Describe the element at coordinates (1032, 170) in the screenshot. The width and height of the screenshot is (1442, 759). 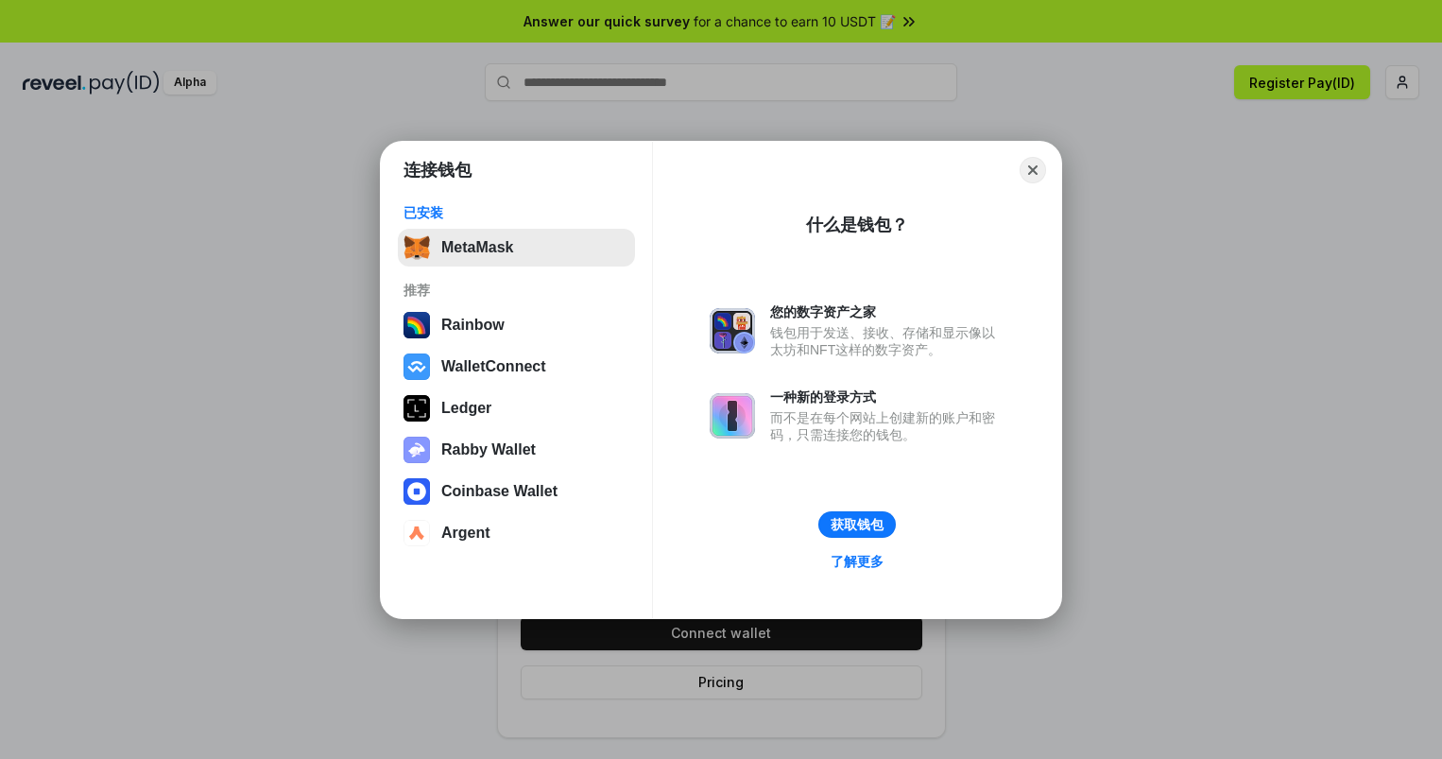
I see `button: Close` at that location.